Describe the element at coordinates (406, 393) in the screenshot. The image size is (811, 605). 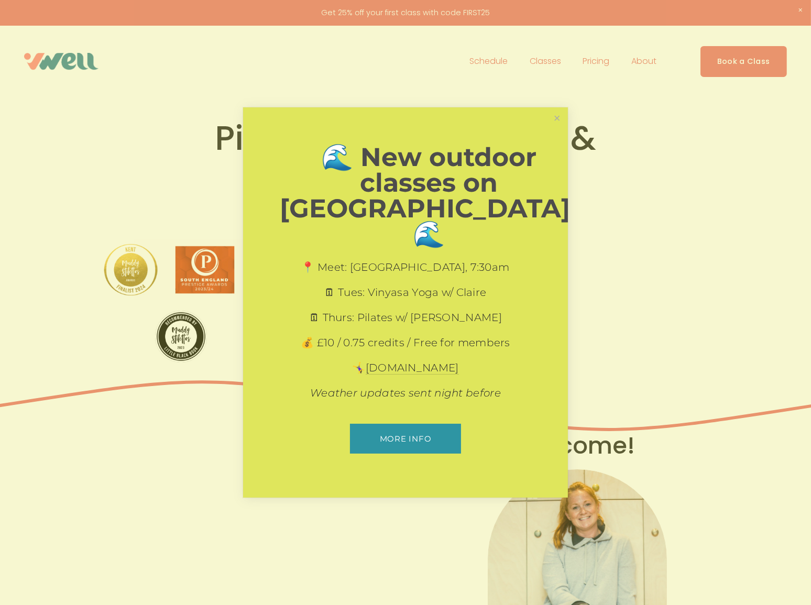
I see `em: Weather updates sent night before` at that location.